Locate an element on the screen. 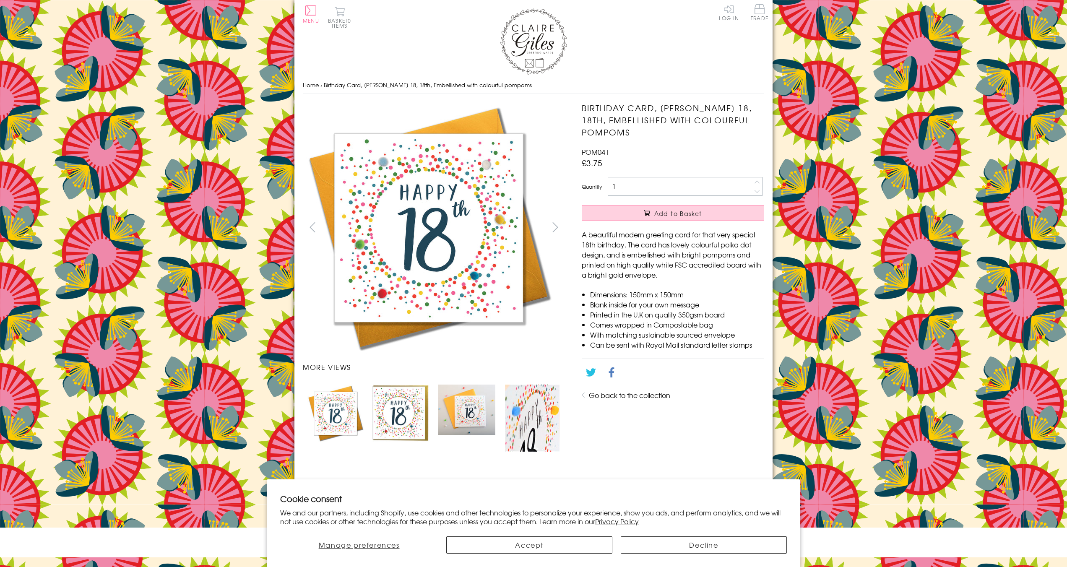 The image size is (1067, 567). button: next is located at coordinates (555, 227).